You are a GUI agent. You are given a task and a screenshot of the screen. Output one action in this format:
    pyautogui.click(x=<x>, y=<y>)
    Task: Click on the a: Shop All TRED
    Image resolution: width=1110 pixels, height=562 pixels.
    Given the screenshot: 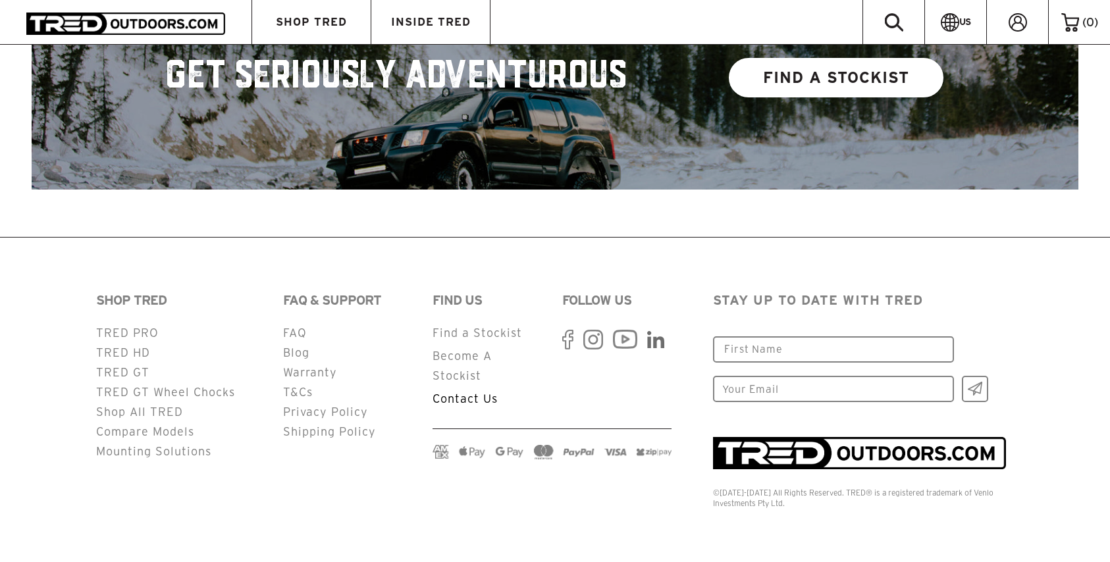 What is the action you would take?
    pyautogui.click(x=140, y=411)
    